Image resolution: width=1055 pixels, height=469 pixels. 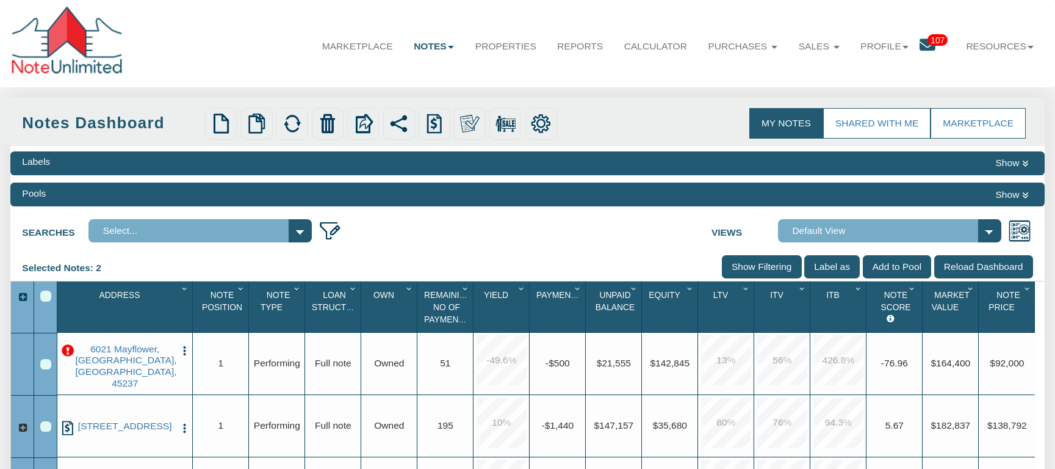 I want to click on span: Ltv, so click(x=721, y=295).